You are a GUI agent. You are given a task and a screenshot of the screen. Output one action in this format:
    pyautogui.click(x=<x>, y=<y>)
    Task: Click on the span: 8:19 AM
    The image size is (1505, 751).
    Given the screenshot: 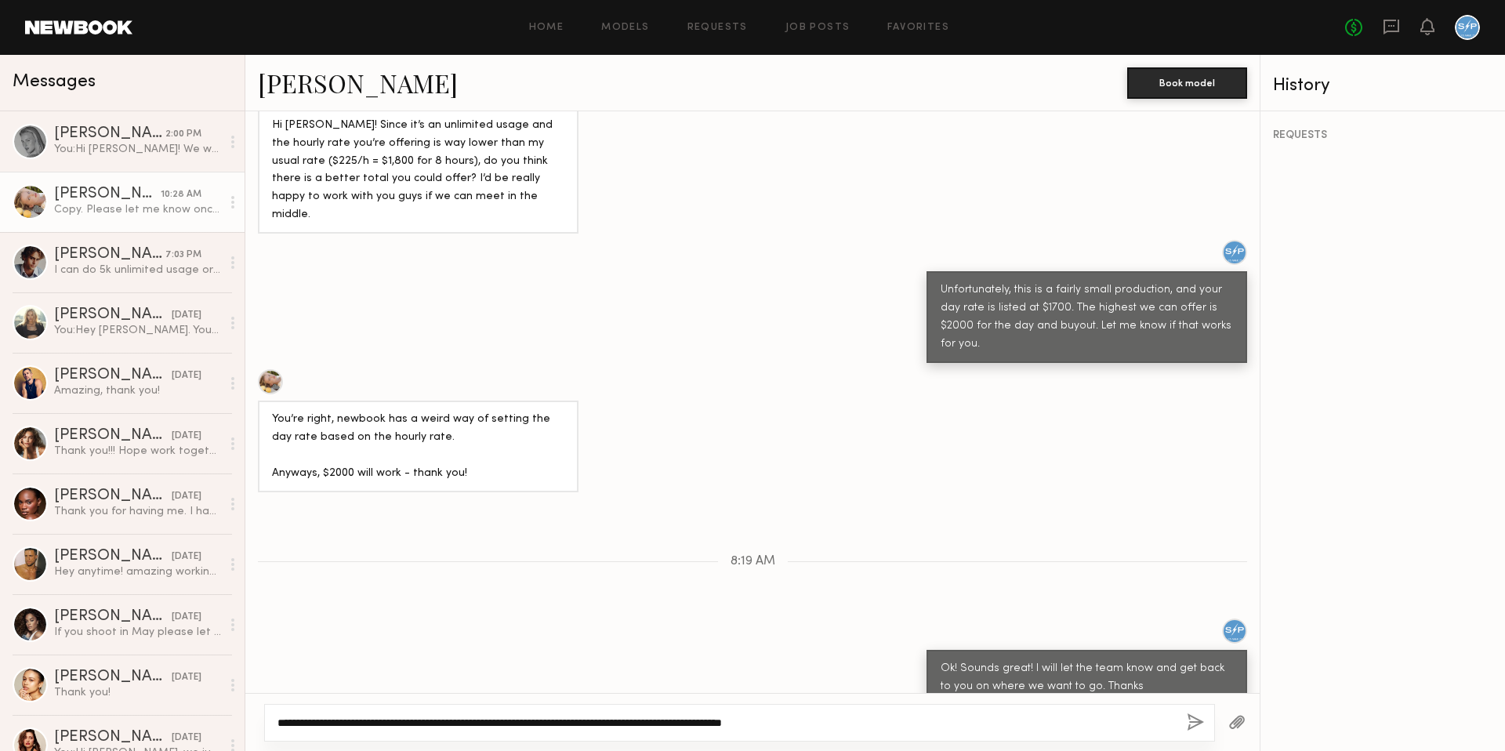 What is the action you would take?
    pyautogui.click(x=752, y=561)
    